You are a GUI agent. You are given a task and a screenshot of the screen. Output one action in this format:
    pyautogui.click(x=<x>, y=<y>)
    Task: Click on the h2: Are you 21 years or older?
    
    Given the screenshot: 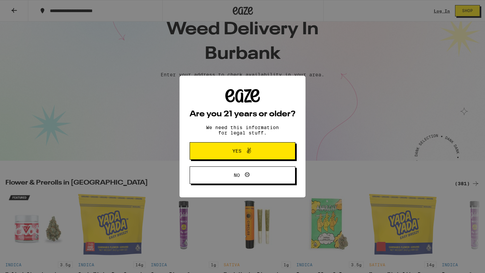 What is the action you would take?
    pyautogui.click(x=242, y=114)
    